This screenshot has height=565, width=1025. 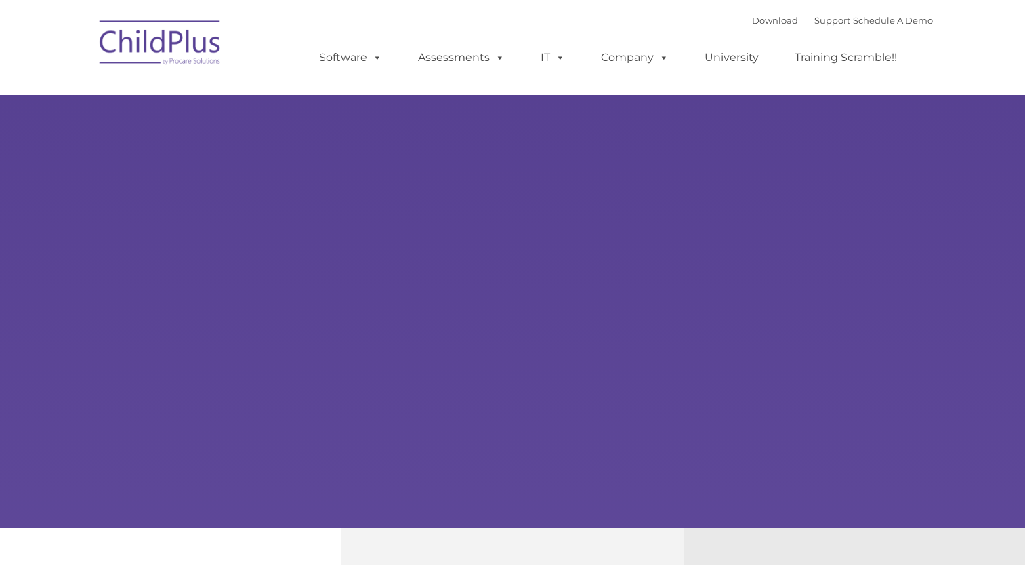 What do you see at coordinates (461, 58) in the screenshot?
I see `a: Assessments` at bounding box center [461, 58].